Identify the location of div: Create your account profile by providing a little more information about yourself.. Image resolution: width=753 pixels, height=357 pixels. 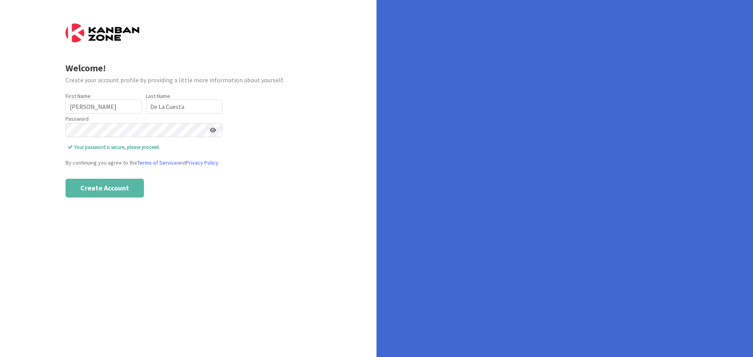
(188, 80).